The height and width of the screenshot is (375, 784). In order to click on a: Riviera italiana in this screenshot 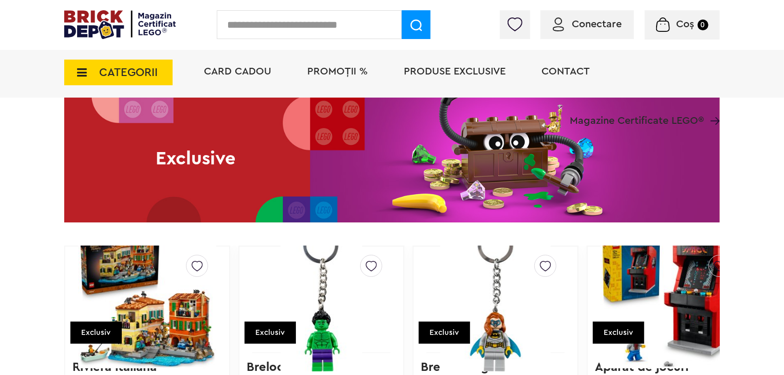, I will do `click(115, 368)`.